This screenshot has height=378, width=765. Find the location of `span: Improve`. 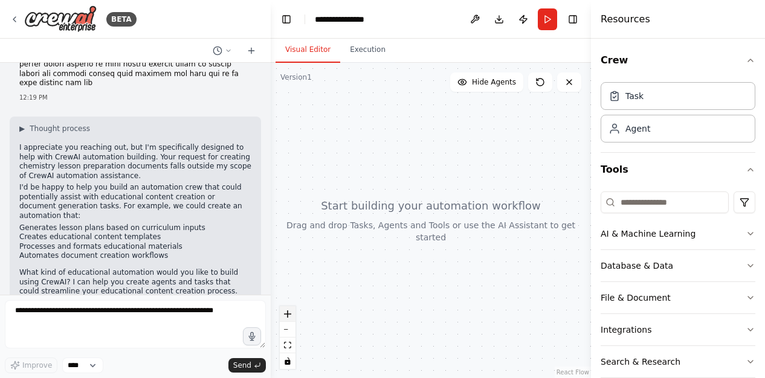

span: Improve is located at coordinates (37, 366).